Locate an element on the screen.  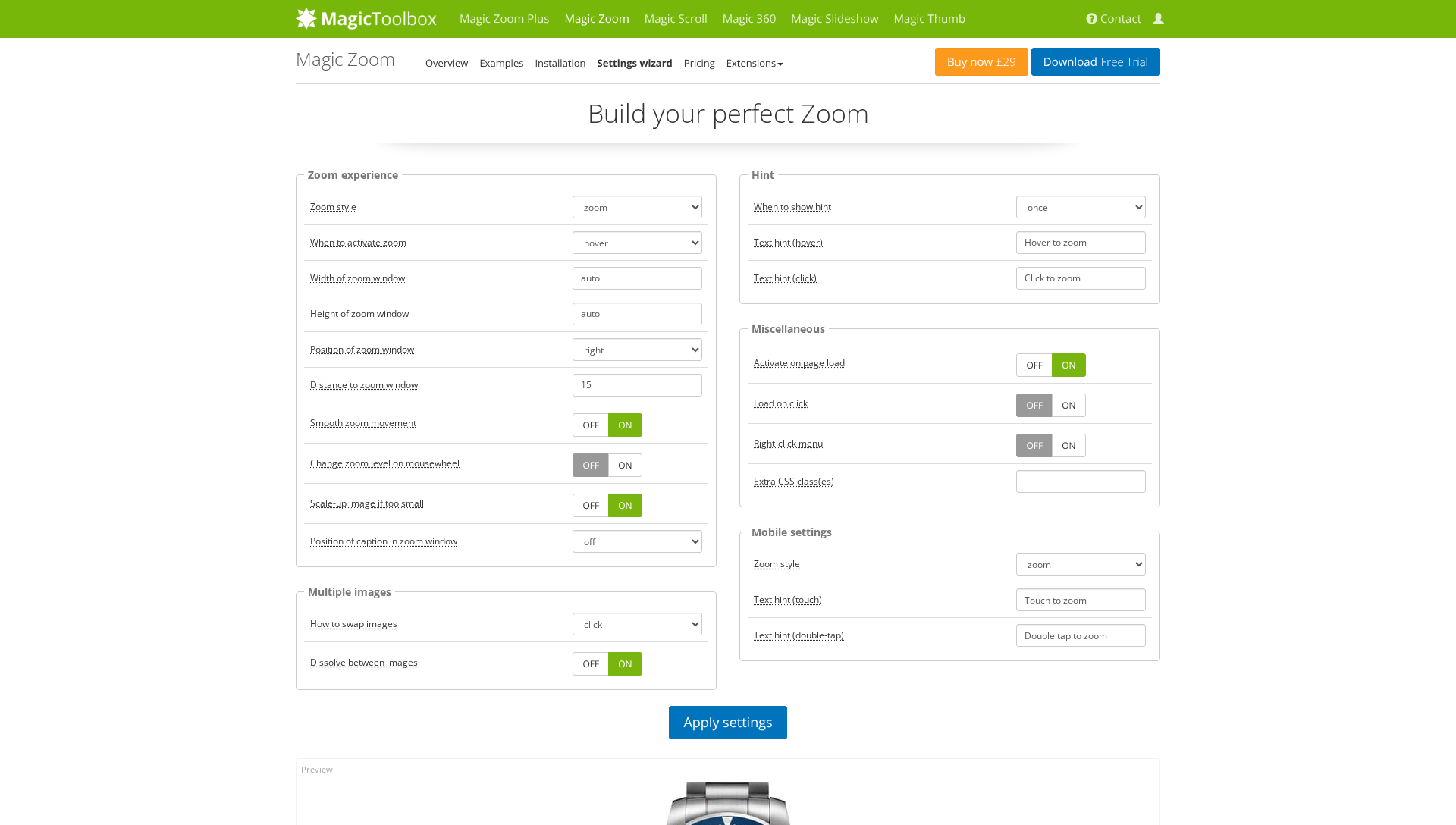
acronym: textHoverZoomHint, default: Touch to zoom is located at coordinates (788, 599).